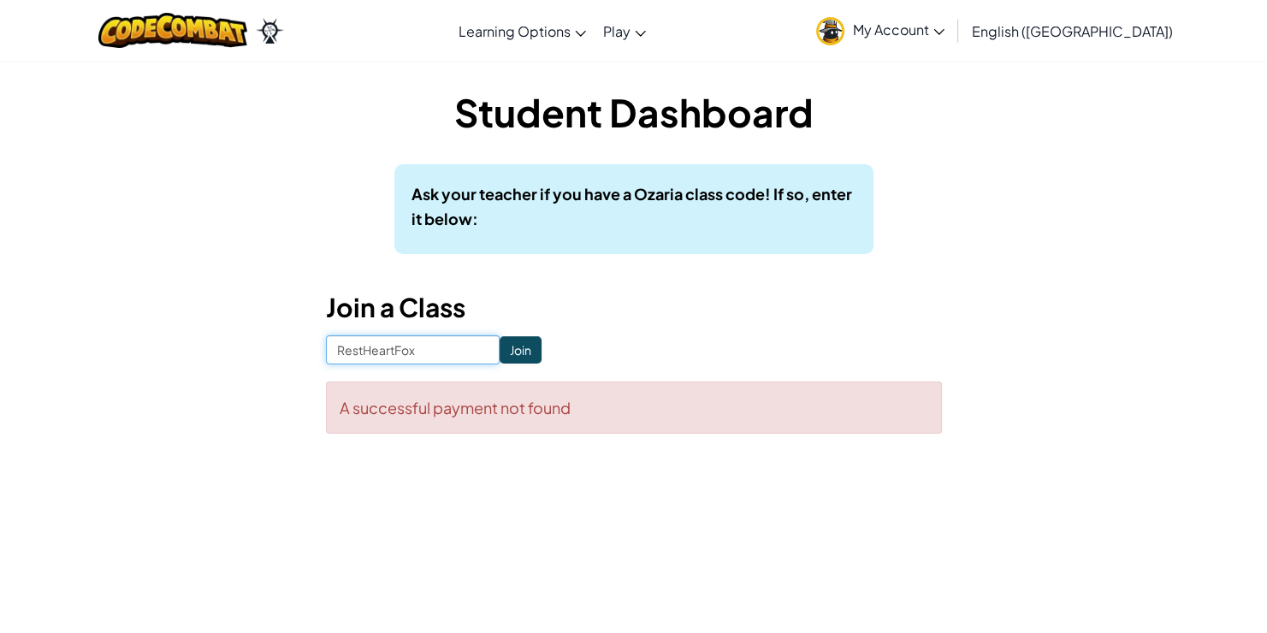  I want to click on b: Ask your teacher if you have a Ozaria class code! If so, enter it below:, so click(631, 206).